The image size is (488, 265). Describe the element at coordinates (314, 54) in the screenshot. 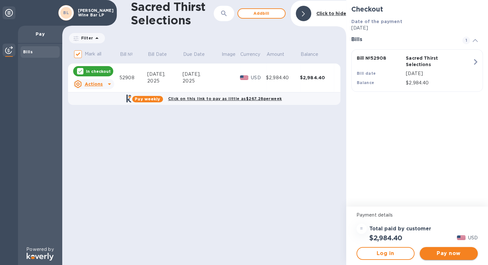

I see `span: Balance` at that location.